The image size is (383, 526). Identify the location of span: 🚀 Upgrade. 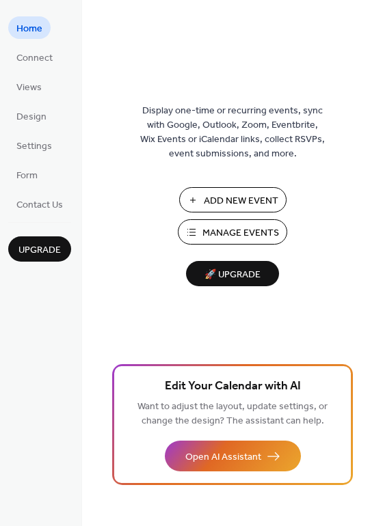
(232, 275).